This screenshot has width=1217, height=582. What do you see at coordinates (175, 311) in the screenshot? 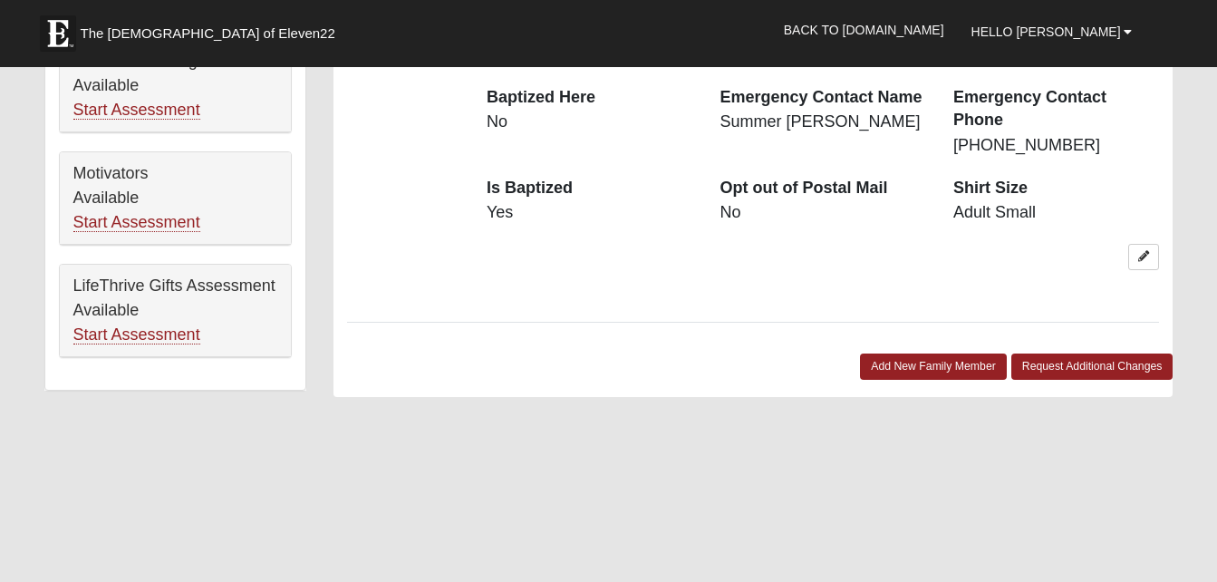
I see `div: LifeThrive Gifts Assessment Available` at bounding box center [175, 311].